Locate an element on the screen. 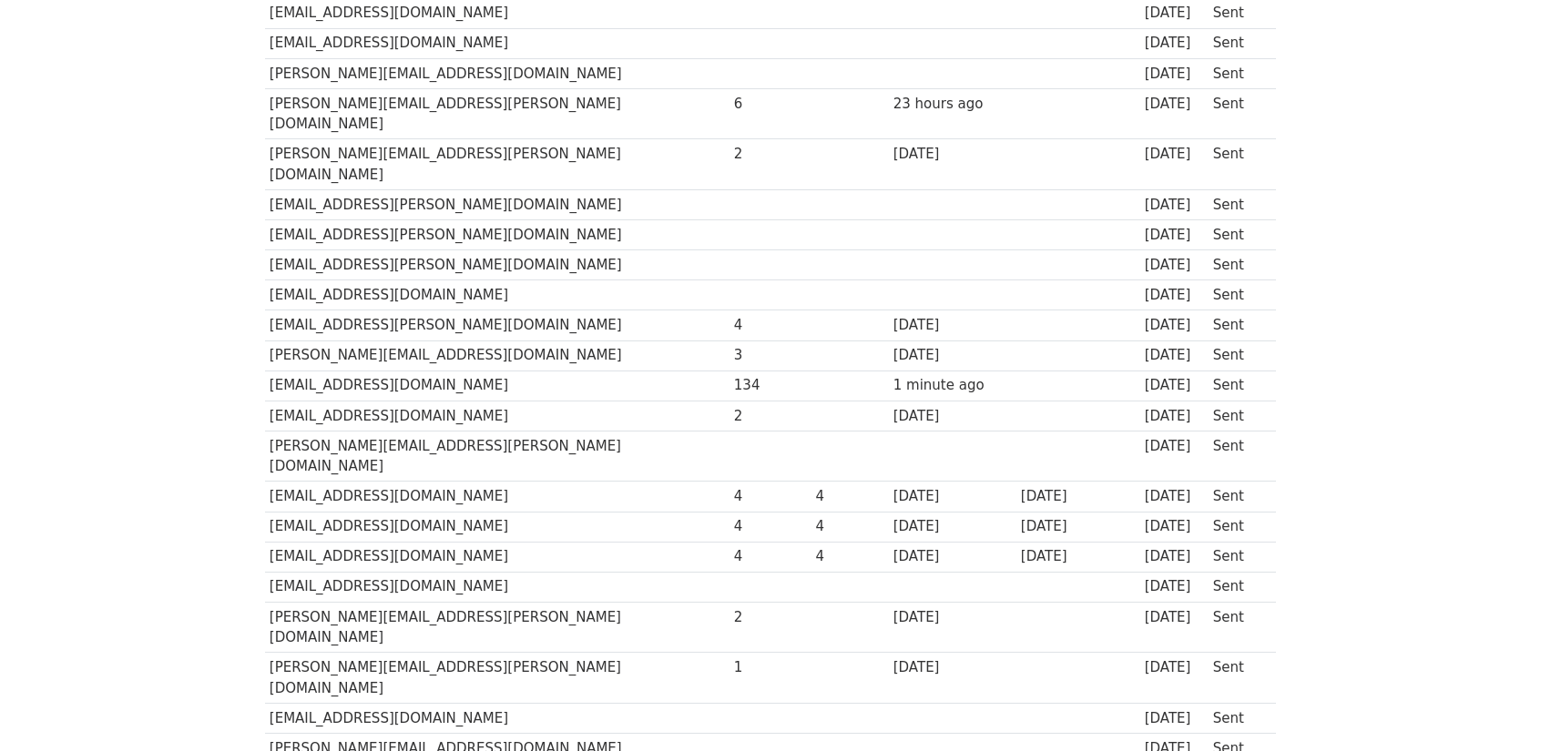  div: 1 is located at coordinates (770, 668).